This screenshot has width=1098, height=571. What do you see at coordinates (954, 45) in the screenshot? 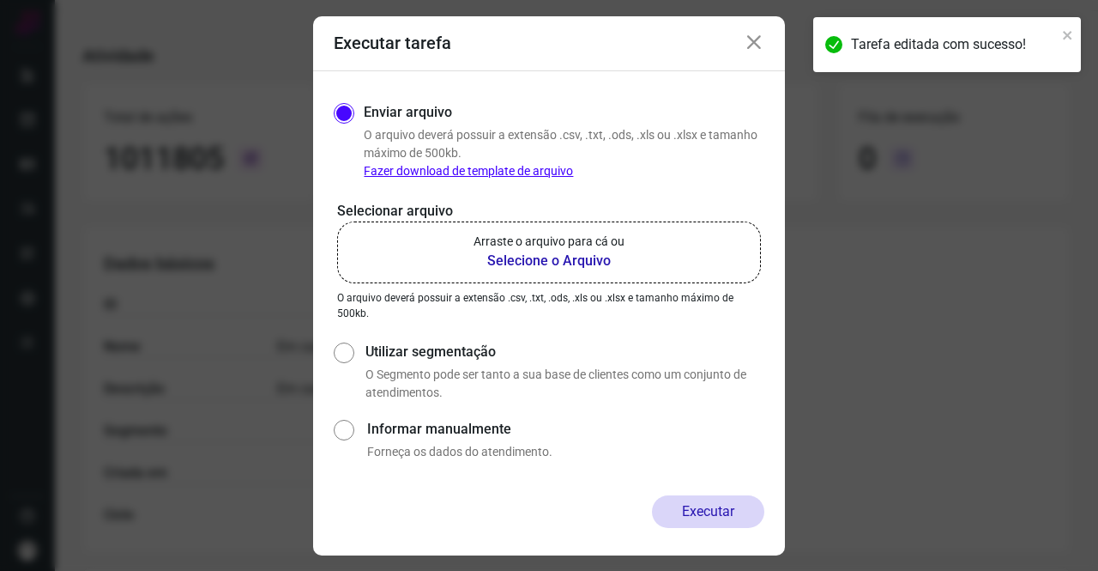
I see `div: Tarefa editada com sucesso!` at bounding box center [954, 45].